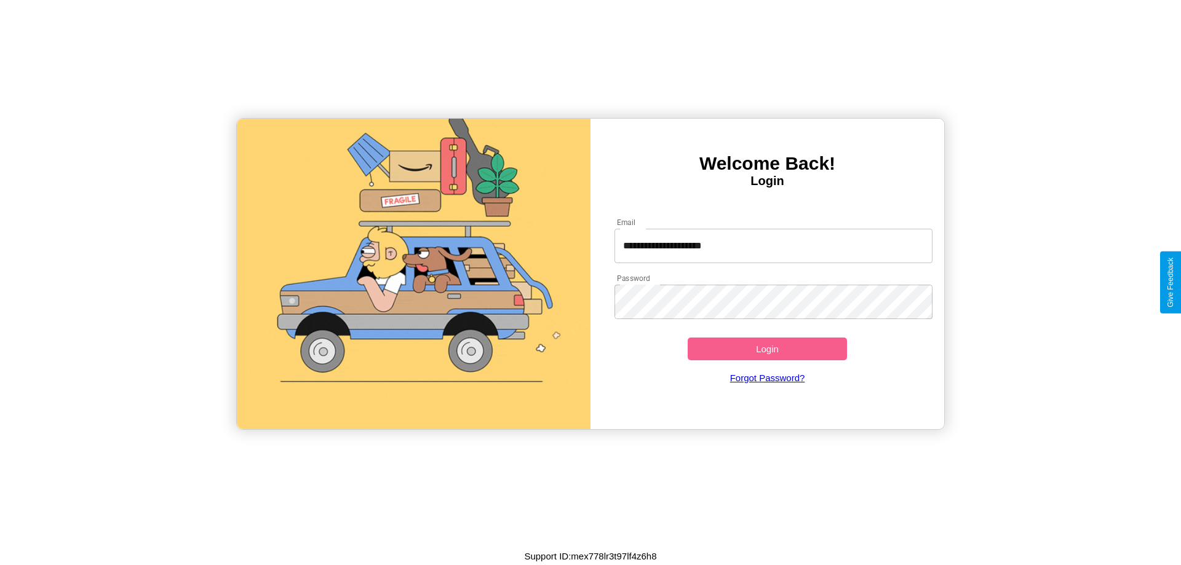 The height and width of the screenshot is (565, 1181). What do you see at coordinates (590, 556) in the screenshot?
I see `p: Support ID: mex778lr3t97lf4z6h8` at bounding box center [590, 556].